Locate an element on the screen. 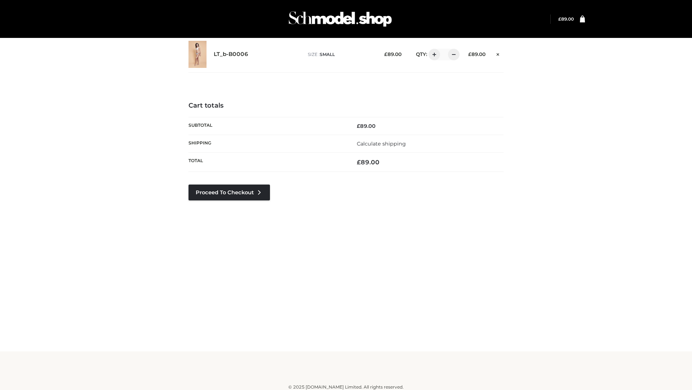 This screenshot has height=390, width=692. p: size : is located at coordinates (340, 54).